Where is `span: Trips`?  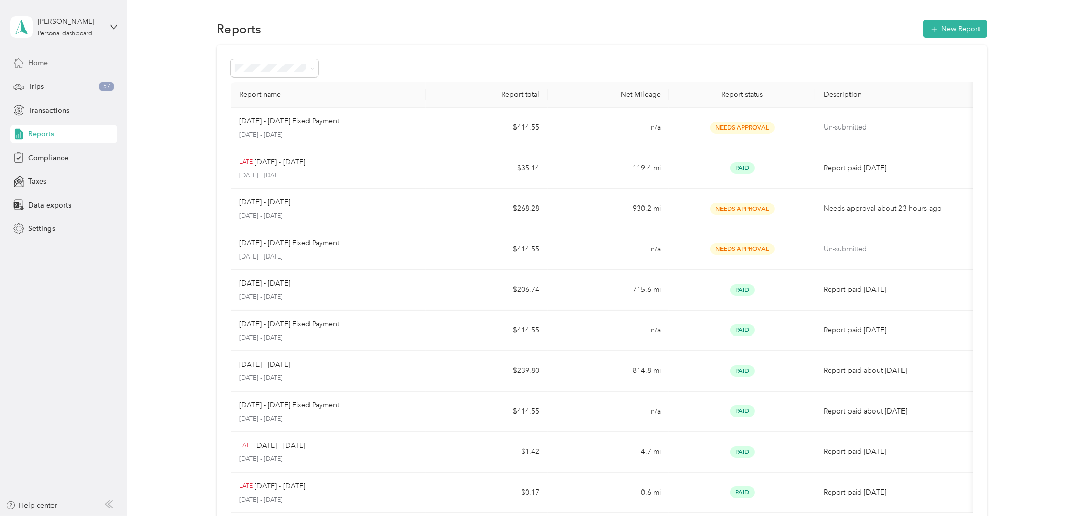
span: Trips is located at coordinates (36, 86).